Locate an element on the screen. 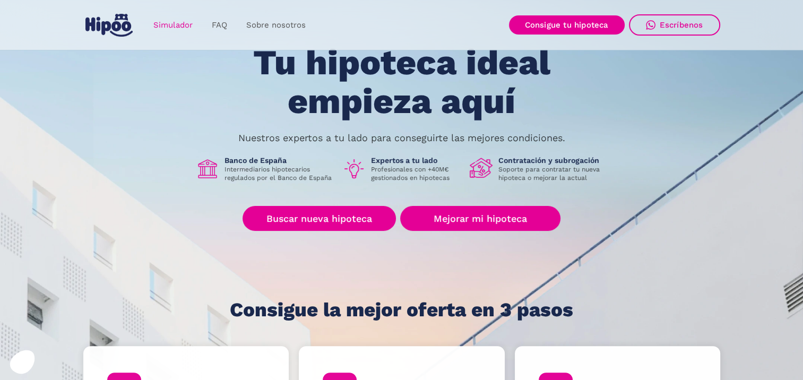  a: Mejorar mi hipoteca is located at coordinates (480, 218).